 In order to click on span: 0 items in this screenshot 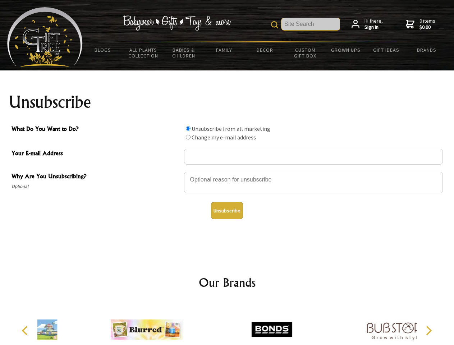, I will do `click(428, 24)`.